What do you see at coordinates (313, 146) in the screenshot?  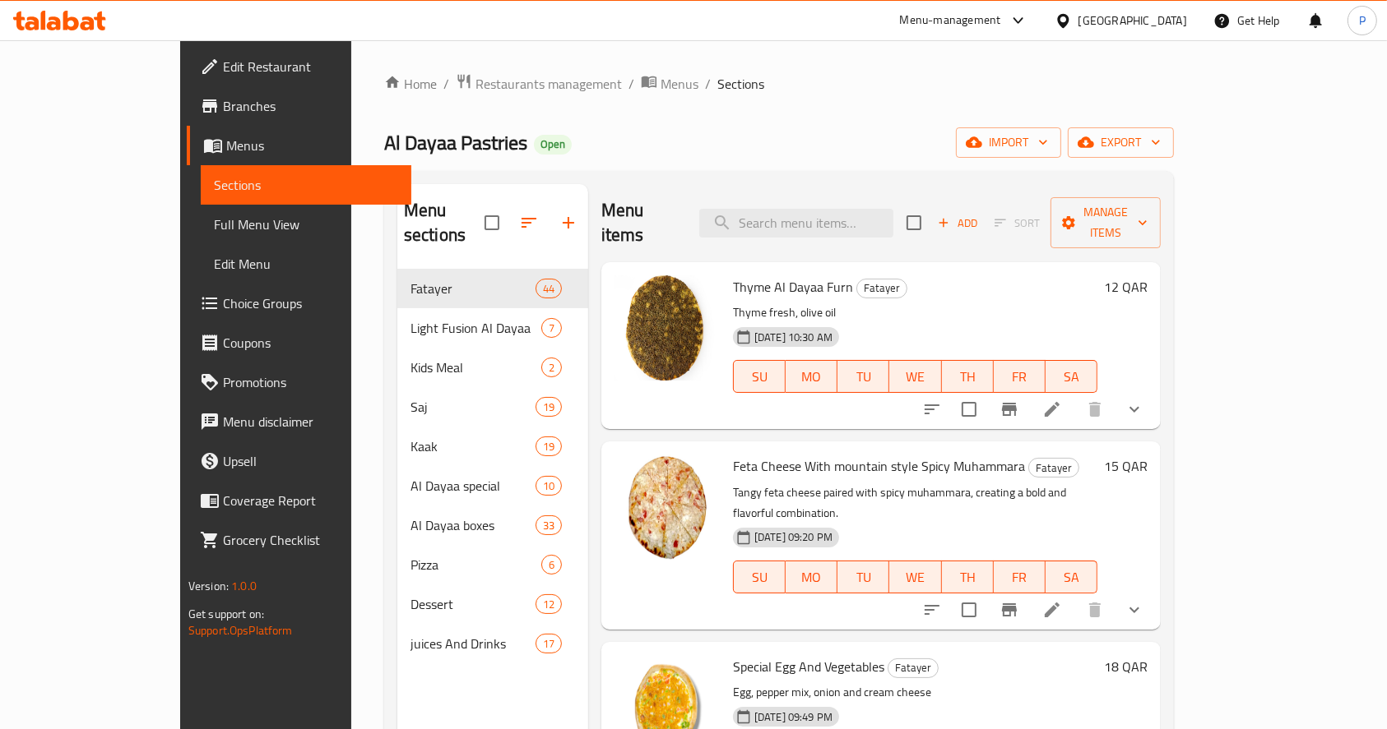 I see `span: Menus` at bounding box center [313, 146].